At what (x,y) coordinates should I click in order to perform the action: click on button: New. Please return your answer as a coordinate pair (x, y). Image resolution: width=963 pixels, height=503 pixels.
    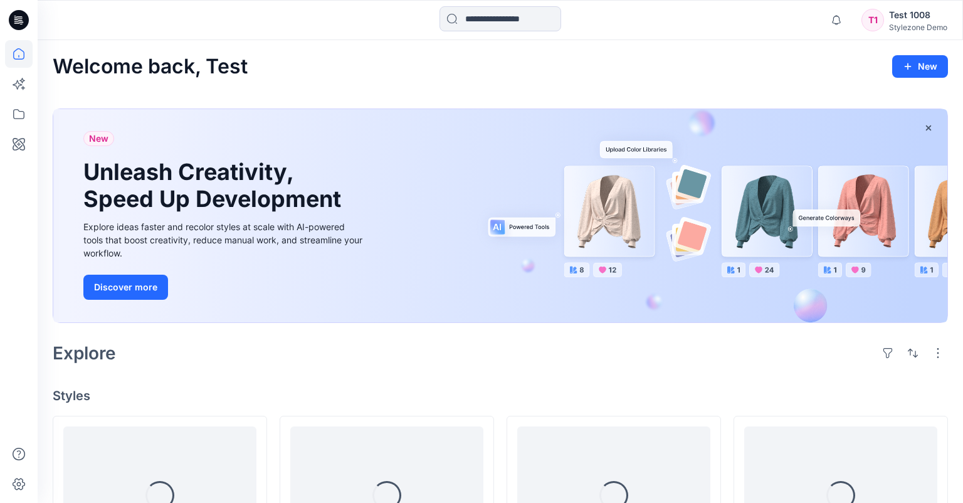
    Looking at the image, I should click on (920, 66).